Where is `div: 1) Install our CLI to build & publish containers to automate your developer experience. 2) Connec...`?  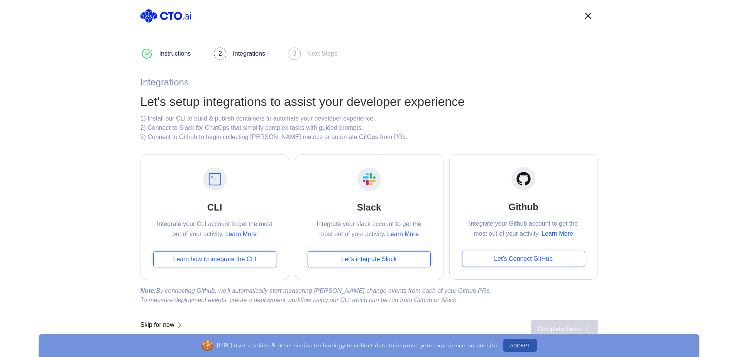
div: 1) Install our CLI to build & publish containers to automate your developer experience. 2) Connec... is located at coordinates (369, 128).